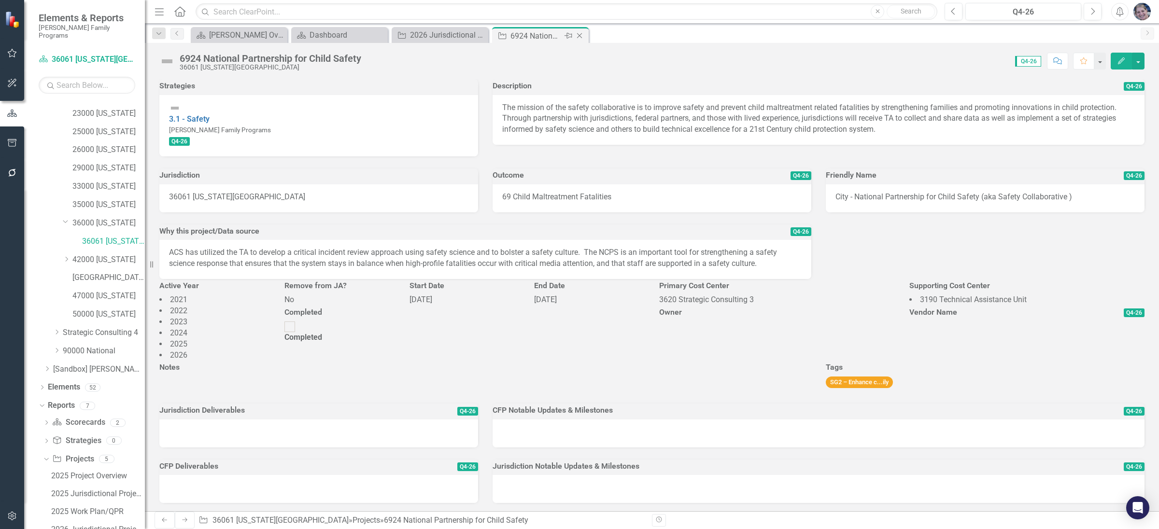 The height and width of the screenshot is (529, 1159). Describe the element at coordinates (973, 299) in the screenshot. I see `span: 3190 Technical Assistance Unit` at that location.